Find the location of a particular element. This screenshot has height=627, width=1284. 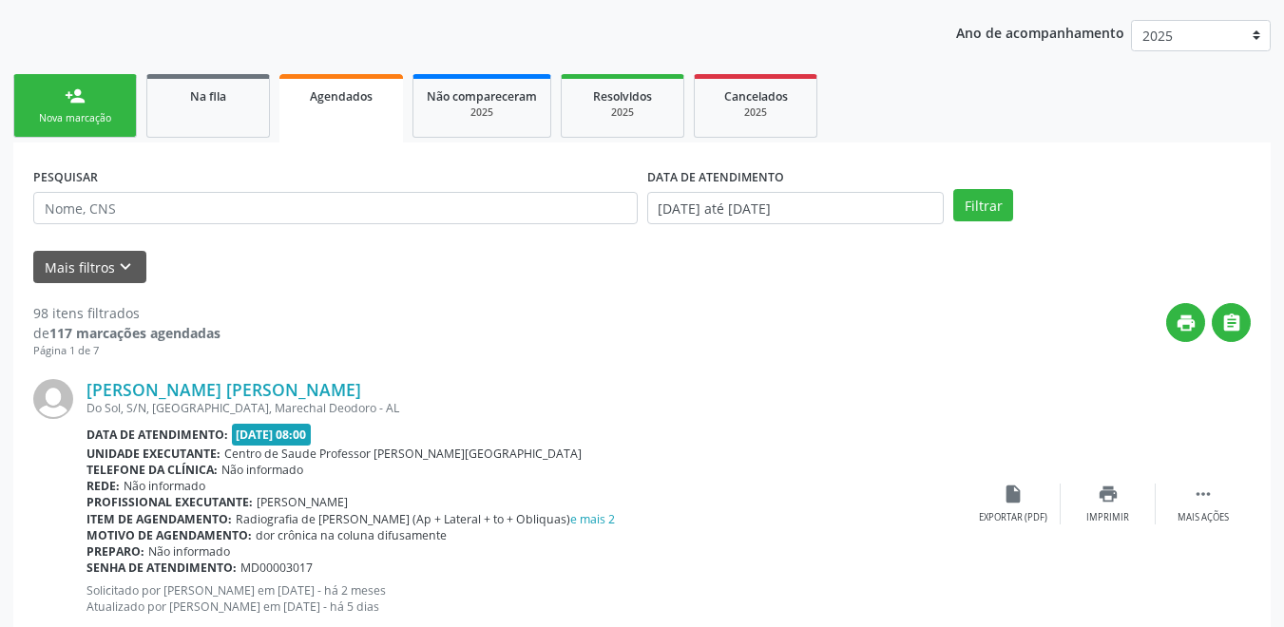

div: Nova marcação is located at coordinates (75, 118).